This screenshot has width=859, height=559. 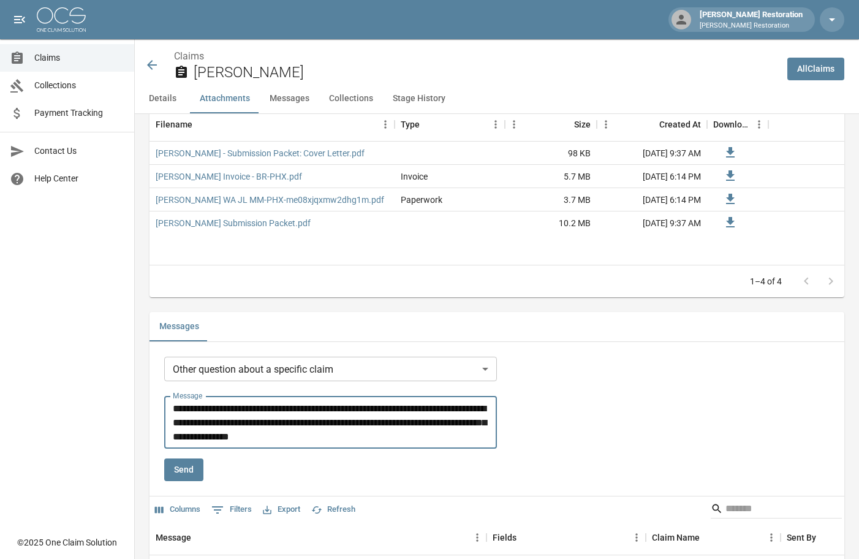 What do you see at coordinates (422, 200) in the screenshot?
I see `div: Paperwork` at bounding box center [422, 200].